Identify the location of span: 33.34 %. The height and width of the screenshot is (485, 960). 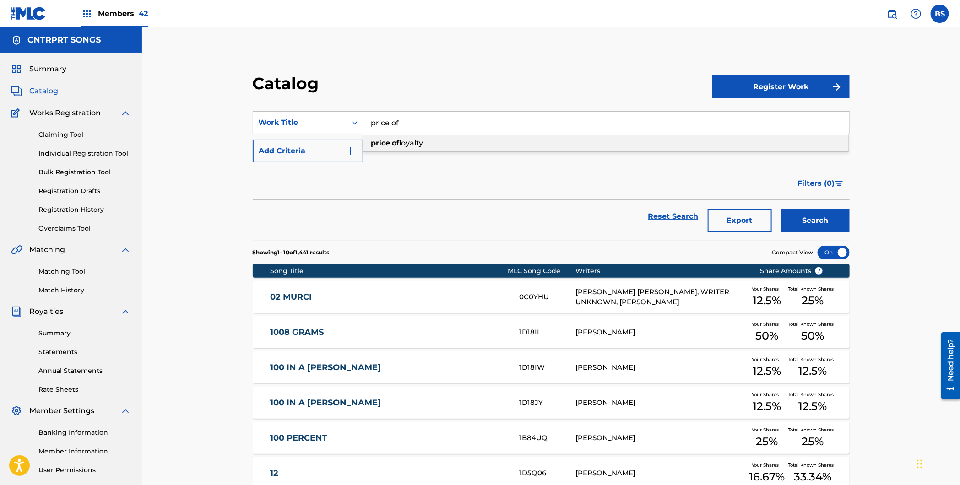
(812, 477).